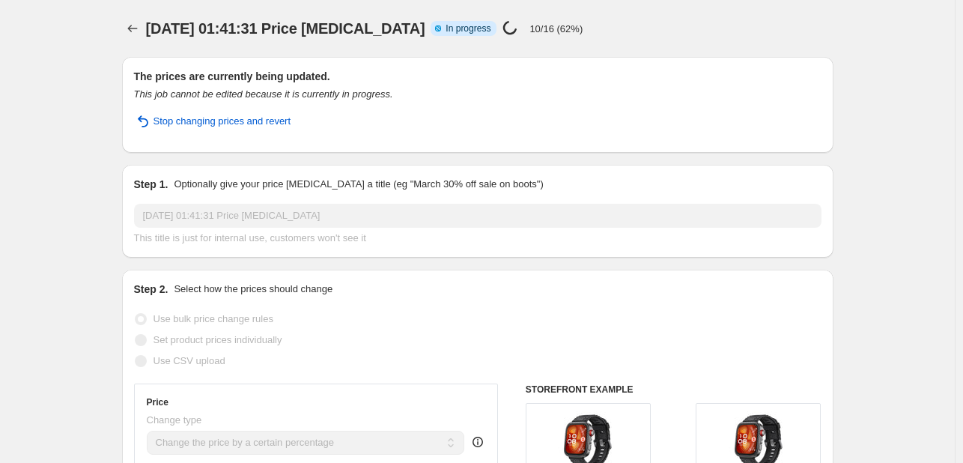 This screenshot has width=963, height=463. I want to click on span: This title is just for internal use, customers won't see it, so click(250, 237).